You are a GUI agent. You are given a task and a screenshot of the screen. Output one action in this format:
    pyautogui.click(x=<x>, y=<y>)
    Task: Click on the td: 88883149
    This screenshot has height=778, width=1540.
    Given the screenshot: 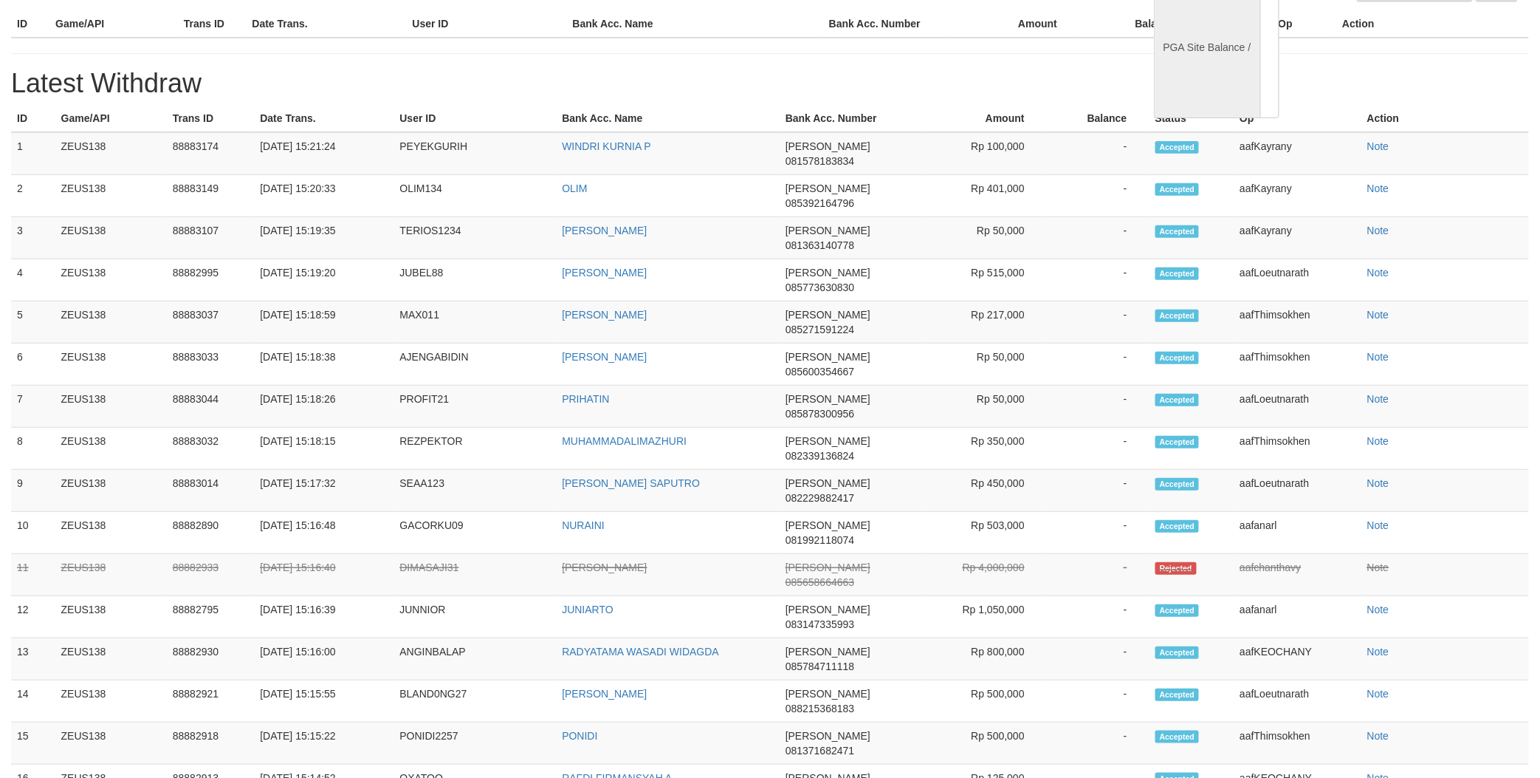 What is the action you would take?
    pyautogui.click(x=210, y=196)
    